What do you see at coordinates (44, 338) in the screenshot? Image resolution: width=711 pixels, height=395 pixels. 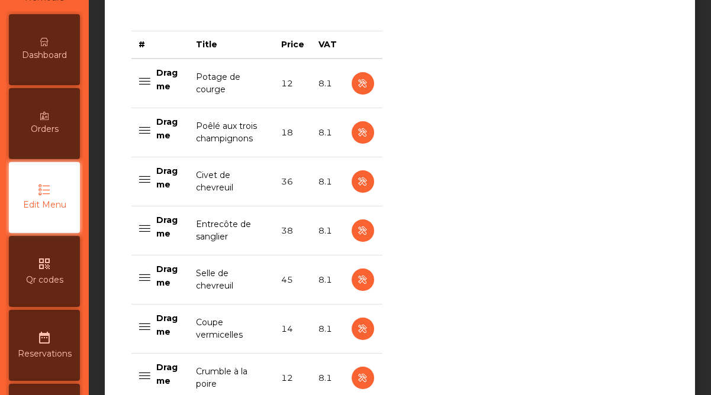 I see `i: date_range` at bounding box center [44, 338].